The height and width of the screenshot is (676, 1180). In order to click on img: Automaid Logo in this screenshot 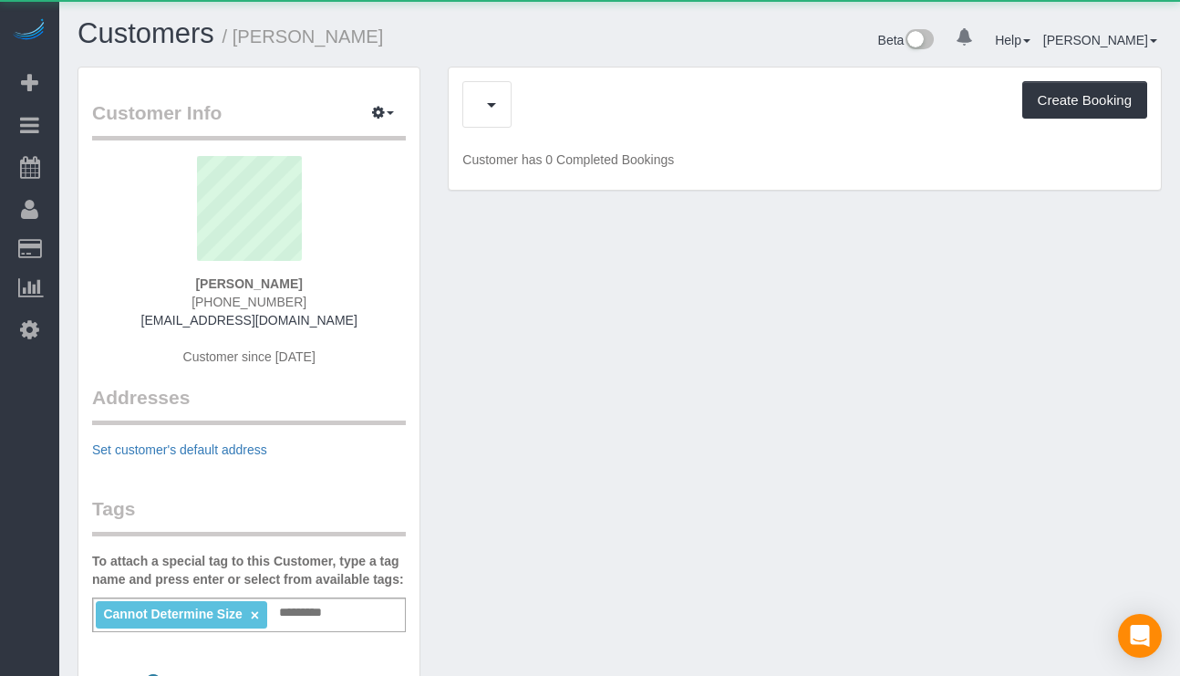, I will do `click(29, 31)`.